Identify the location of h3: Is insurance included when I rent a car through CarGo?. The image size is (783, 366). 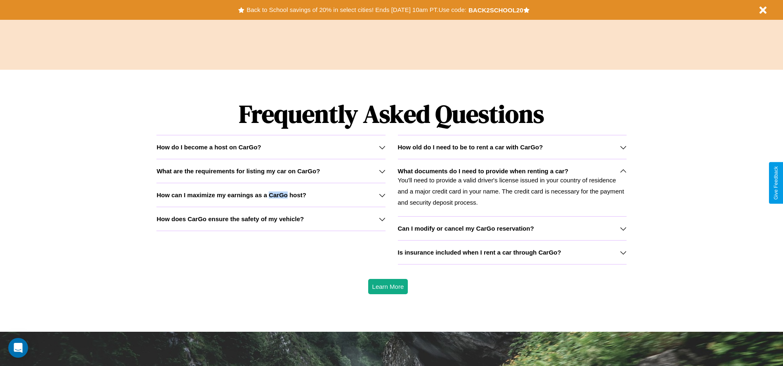
(480, 252).